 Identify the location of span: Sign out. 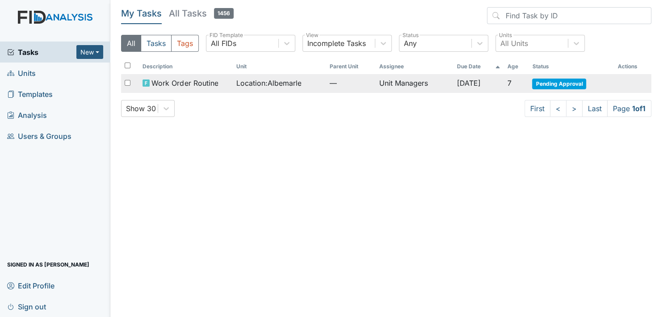
(26, 306).